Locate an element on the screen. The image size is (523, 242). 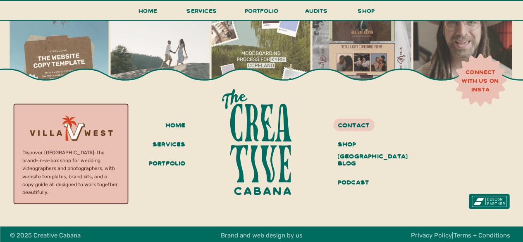
a: podcast is located at coordinates (369, 183).